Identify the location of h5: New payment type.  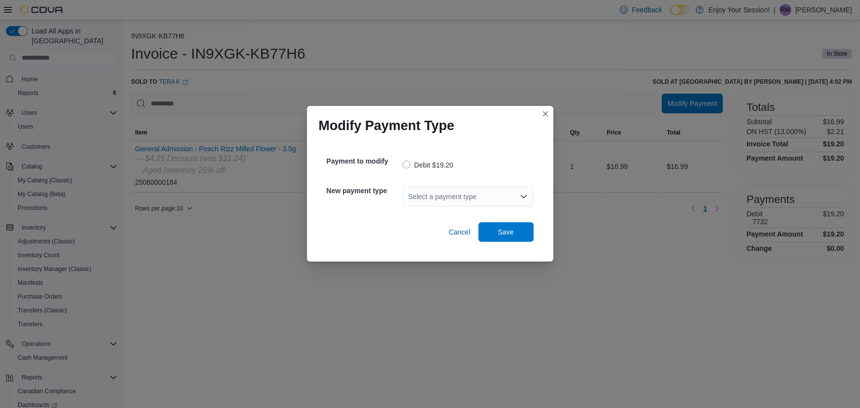
(364, 191).